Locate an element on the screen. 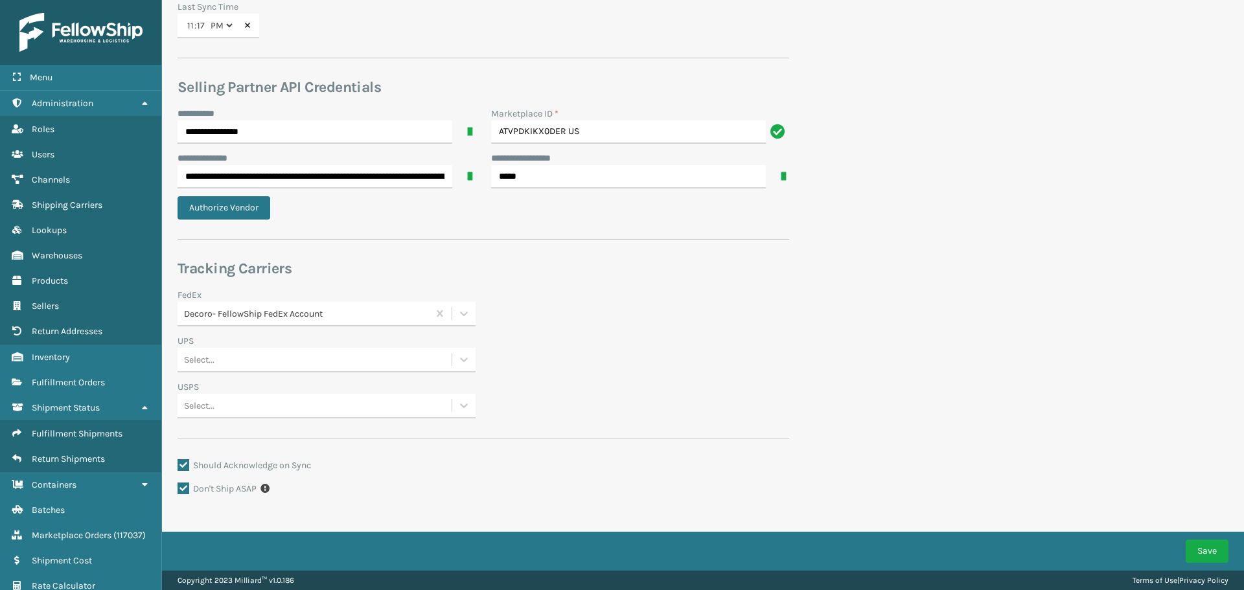  span: Channels is located at coordinates (51, 179).